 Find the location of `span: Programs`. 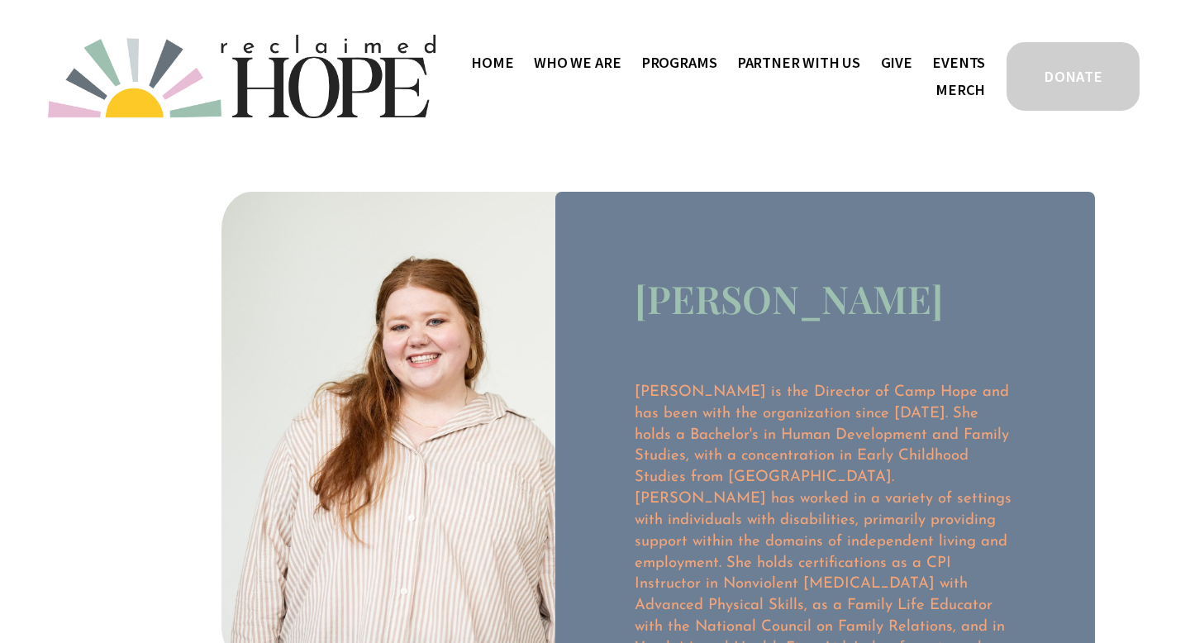

span: Programs is located at coordinates (679, 63).